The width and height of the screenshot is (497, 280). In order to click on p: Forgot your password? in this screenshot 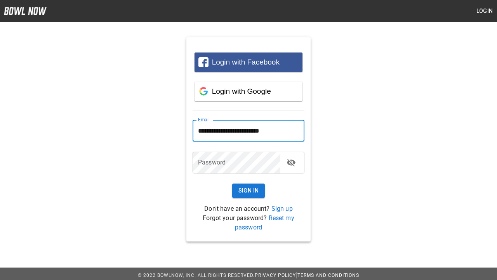, I will do `click(249, 223)`.